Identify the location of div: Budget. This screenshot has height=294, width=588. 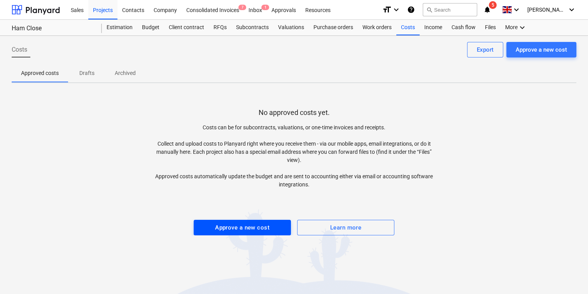
(150, 28).